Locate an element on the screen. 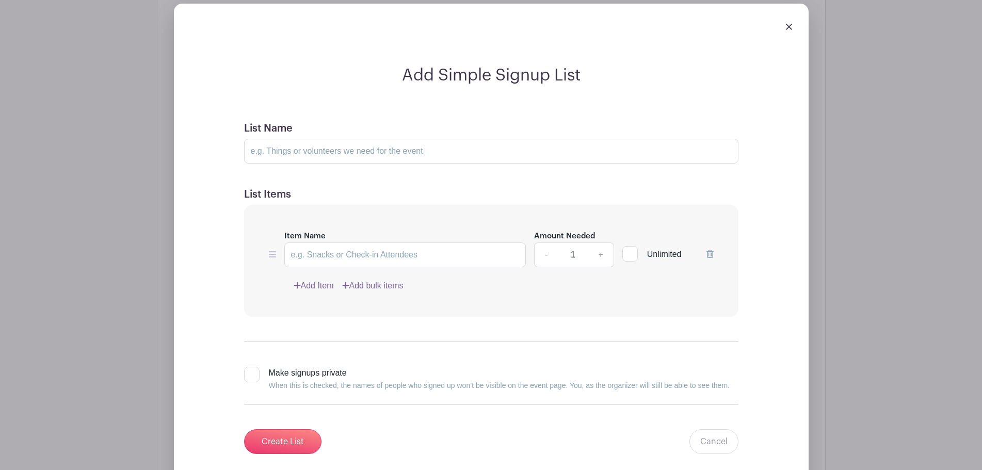 The image size is (982, 470). div: Make signups private is located at coordinates (499, 379).